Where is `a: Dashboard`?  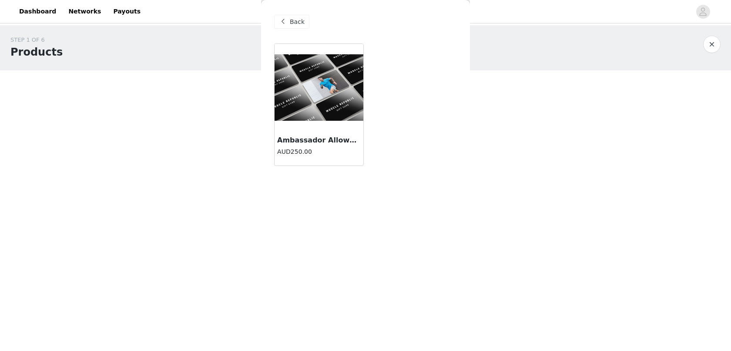 a: Dashboard is located at coordinates (37, 11).